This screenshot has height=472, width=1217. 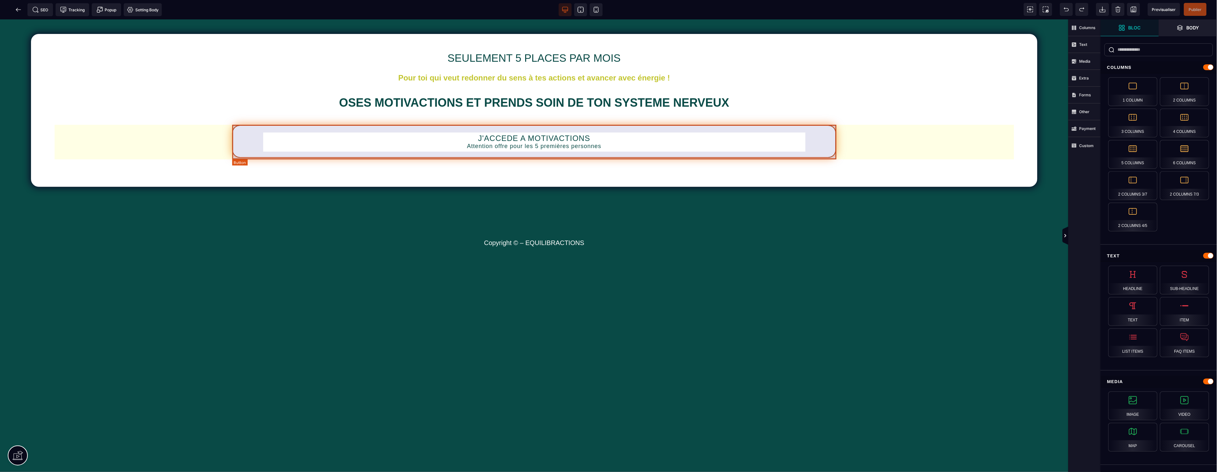 I want to click on div: Sub-Headline, so click(x=1185, y=280).